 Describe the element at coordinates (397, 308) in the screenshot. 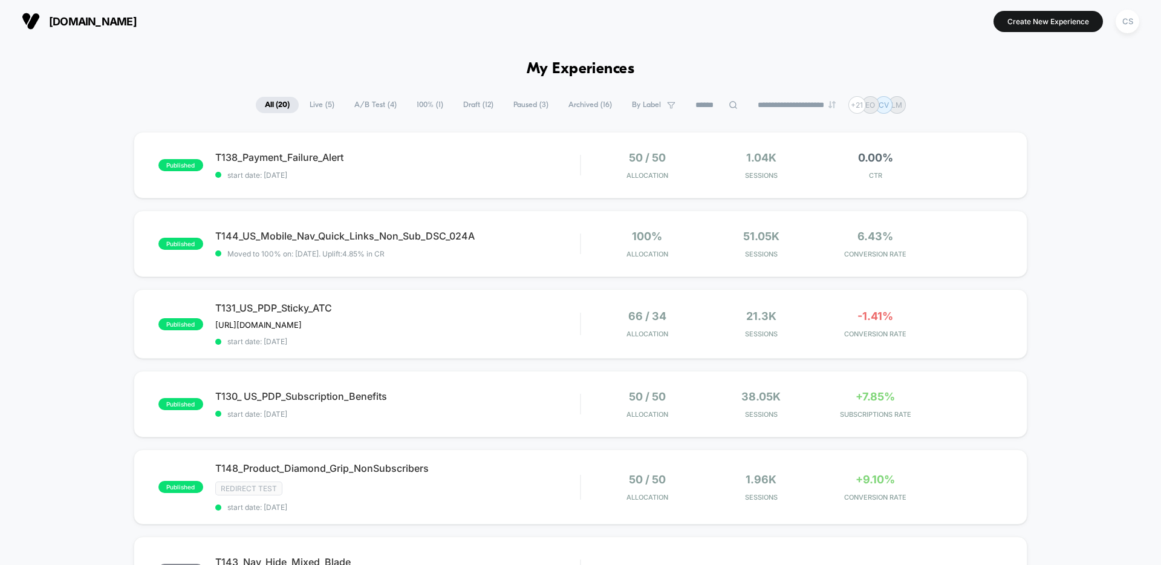

I see `span: T131_US_PDP_Sticky_ATC` at that location.